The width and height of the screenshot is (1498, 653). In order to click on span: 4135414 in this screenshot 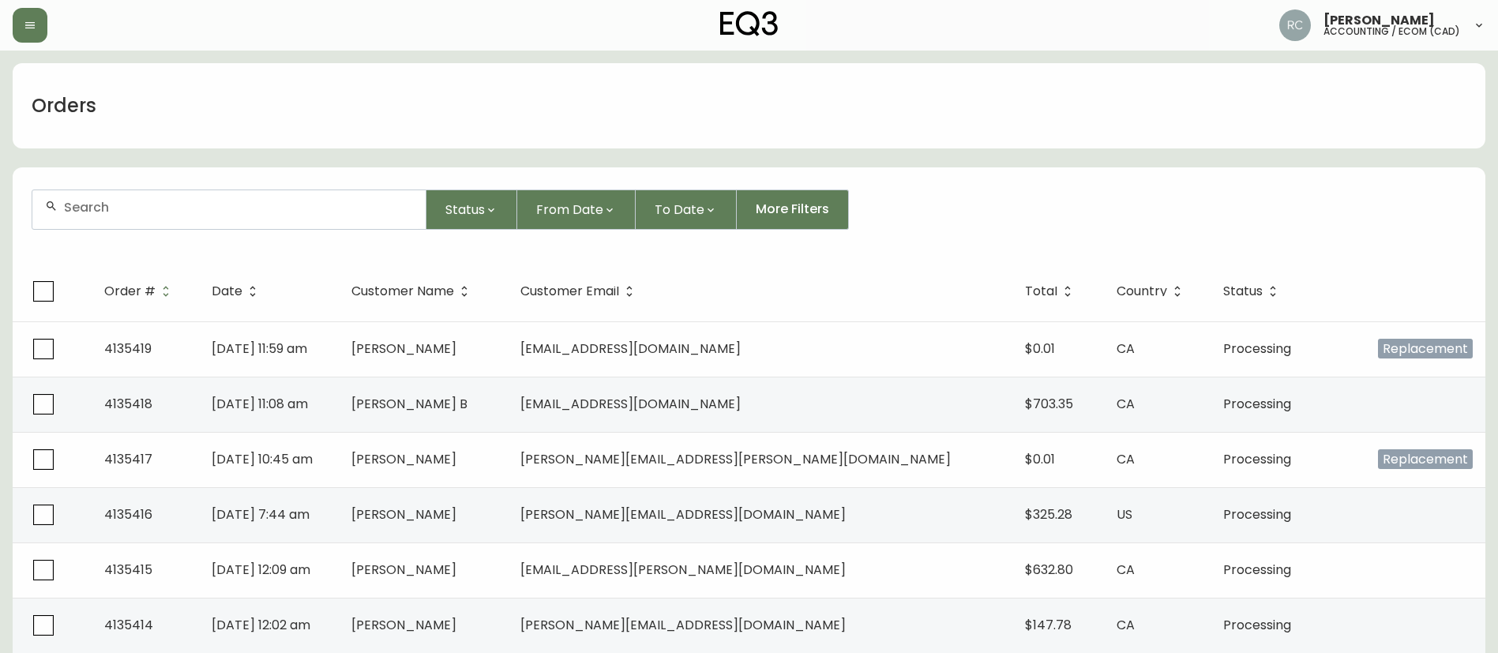, I will do `click(129, 624)`.